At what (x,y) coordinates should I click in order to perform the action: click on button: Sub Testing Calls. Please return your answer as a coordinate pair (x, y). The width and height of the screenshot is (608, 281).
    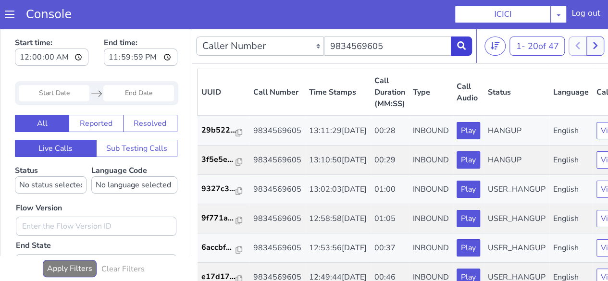
    Looking at the image, I should click on (137, 120).